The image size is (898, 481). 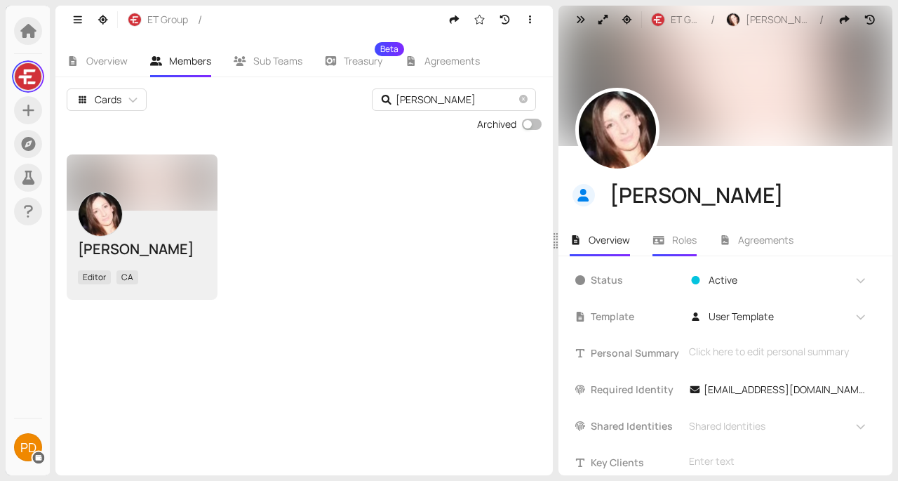 I want to click on span: User Template, so click(x=741, y=316).